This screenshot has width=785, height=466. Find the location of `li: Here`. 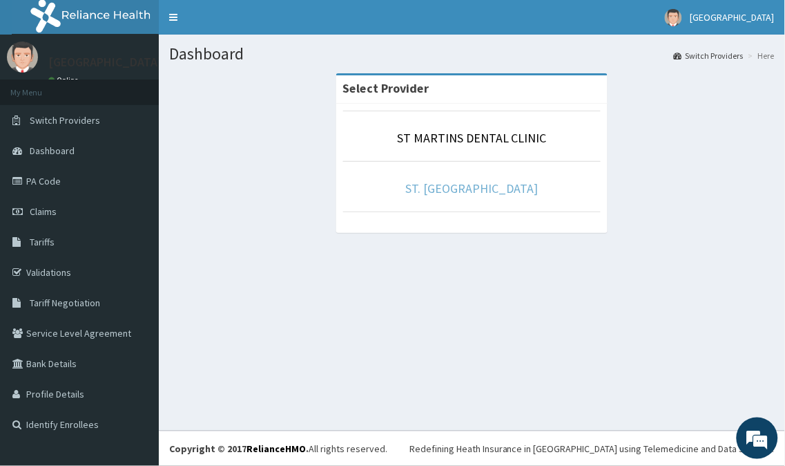

li: Here is located at coordinates (760, 55).